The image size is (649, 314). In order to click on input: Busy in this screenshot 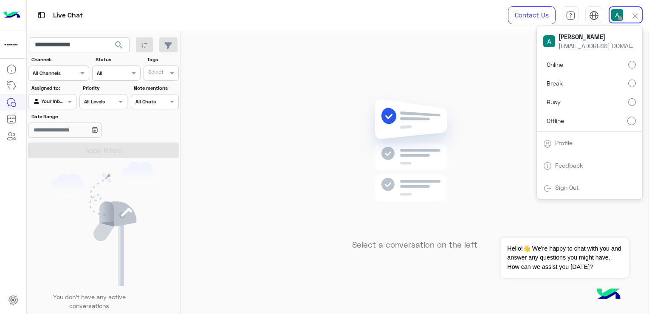, I will do `click(632, 102)`.